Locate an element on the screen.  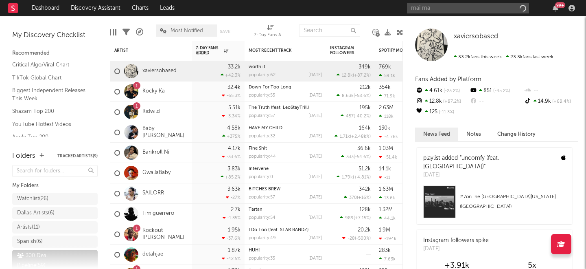
div: 3.83k is located at coordinates (234, 169).